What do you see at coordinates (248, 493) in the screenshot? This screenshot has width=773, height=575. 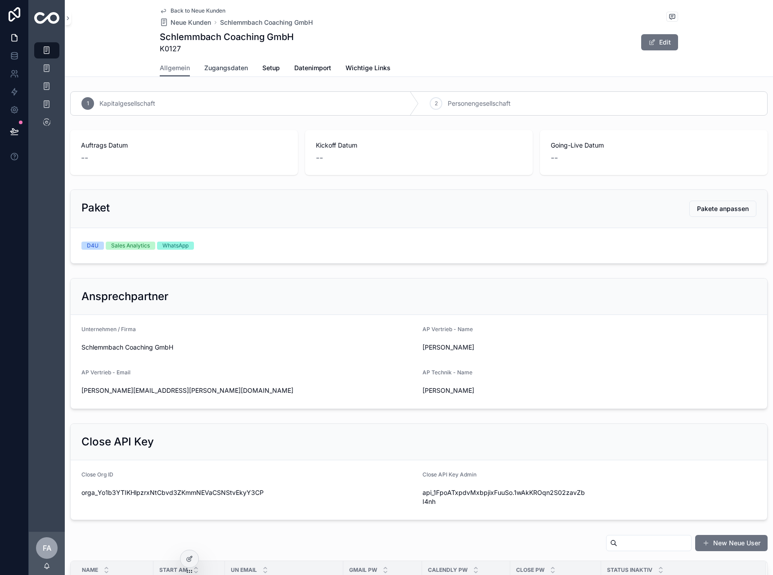 I see `span: orga_Yo1b3YTIKHlpzrxNtCbvd3ZKmmNEVaCSNStvEkyY3CP` at bounding box center [248, 493].